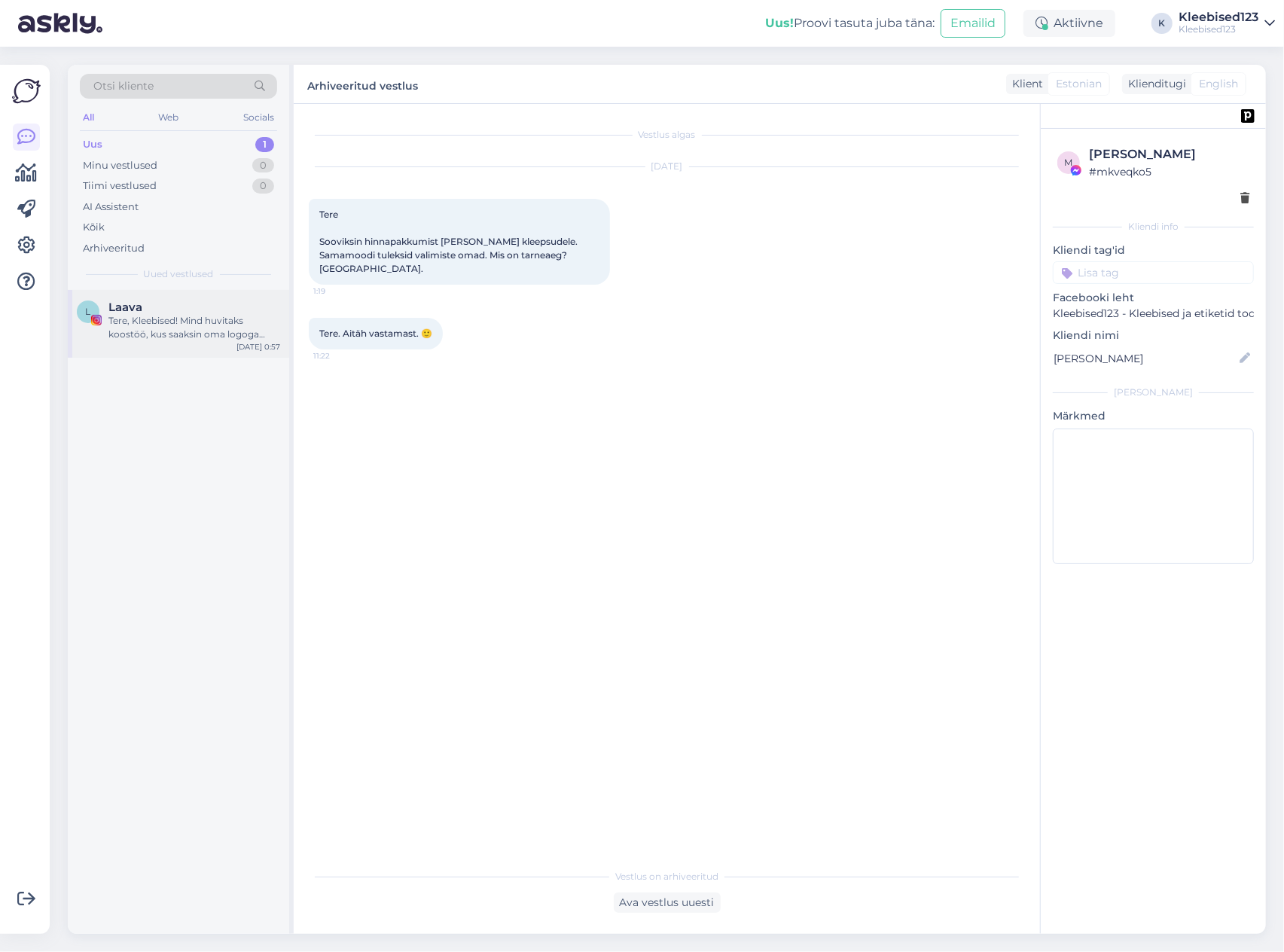 Image resolution: width=1284 pixels, height=952 pixels. Describe the element at coordinates (1168, 172) in the screenshot. I see `div: # mkveqko5` at that location.